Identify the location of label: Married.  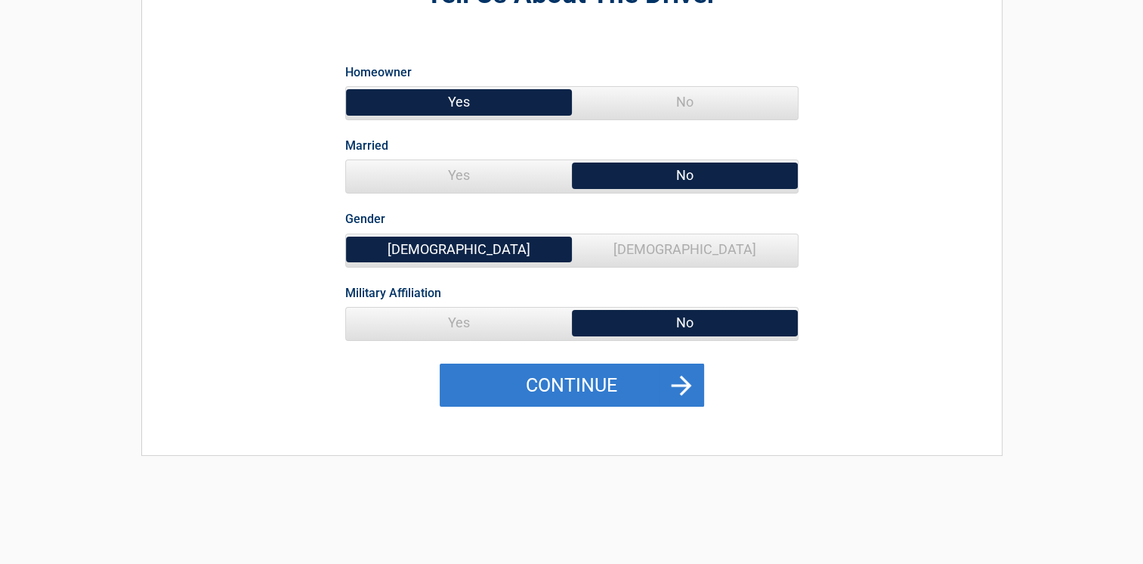
(367, 145).